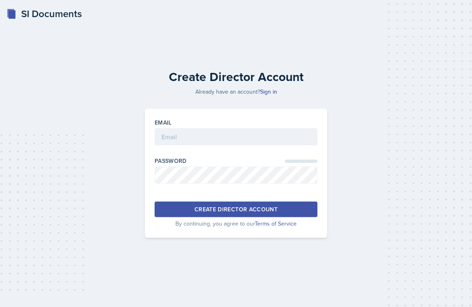 Image resolution: width=472 pixels, height=307 pixels. What do you see at coordinates (236, 223) in the screenshot?
I see `p: By continuing, you agree to our` at bounding box center [236, 223].